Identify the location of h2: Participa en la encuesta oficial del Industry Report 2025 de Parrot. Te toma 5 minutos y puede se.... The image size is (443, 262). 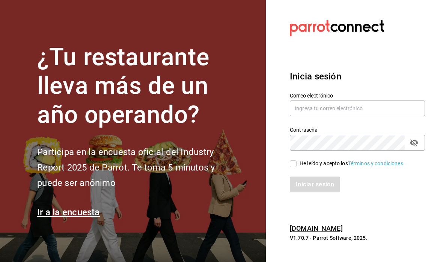
(139, 167).